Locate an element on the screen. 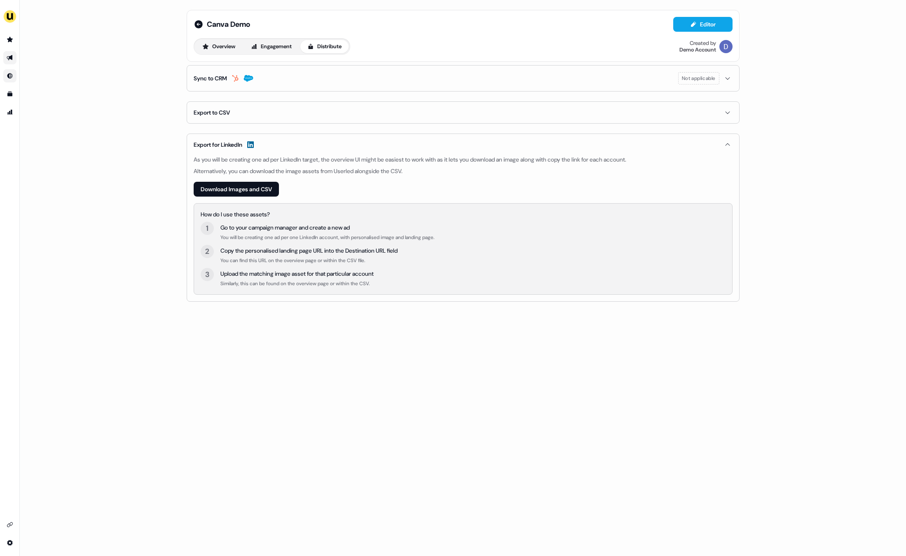 The width and height of the screenshot is (906, 556). span: Canva Demo is located at coordinates (228, 24).